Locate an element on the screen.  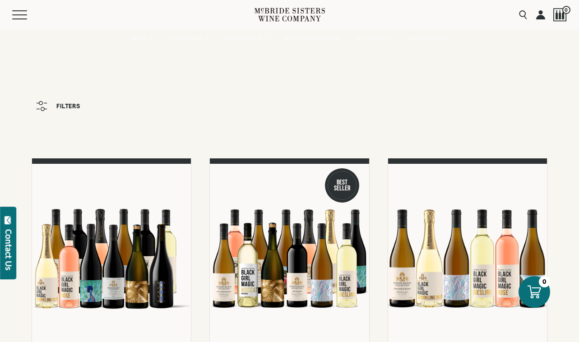
span: AFFILIATE PROGRAM is located at coordinates (311, 38).